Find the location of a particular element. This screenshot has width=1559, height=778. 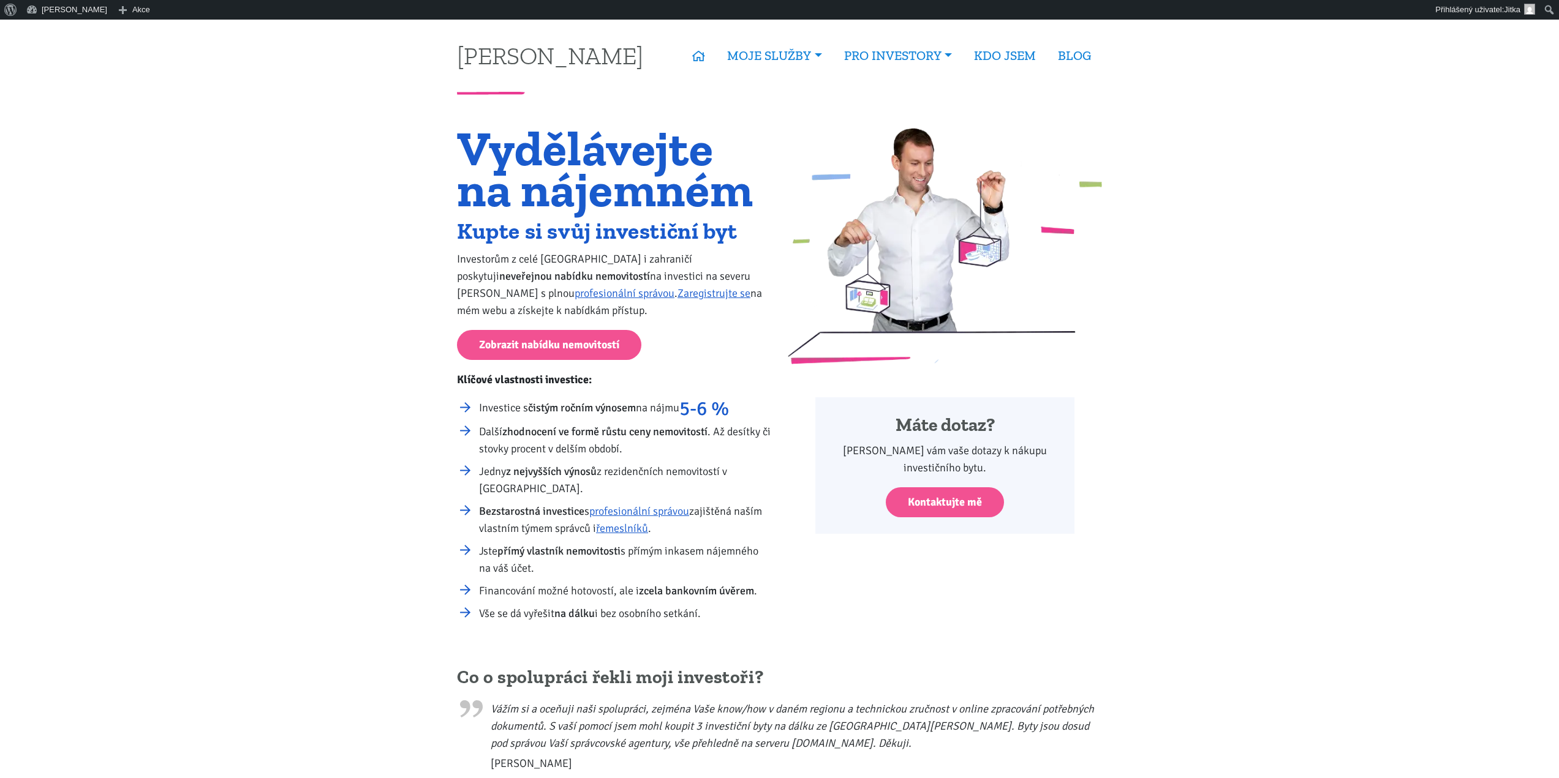

h2: Co o spolupráci řekli moji investoři? is located at coordinates (779, 678).